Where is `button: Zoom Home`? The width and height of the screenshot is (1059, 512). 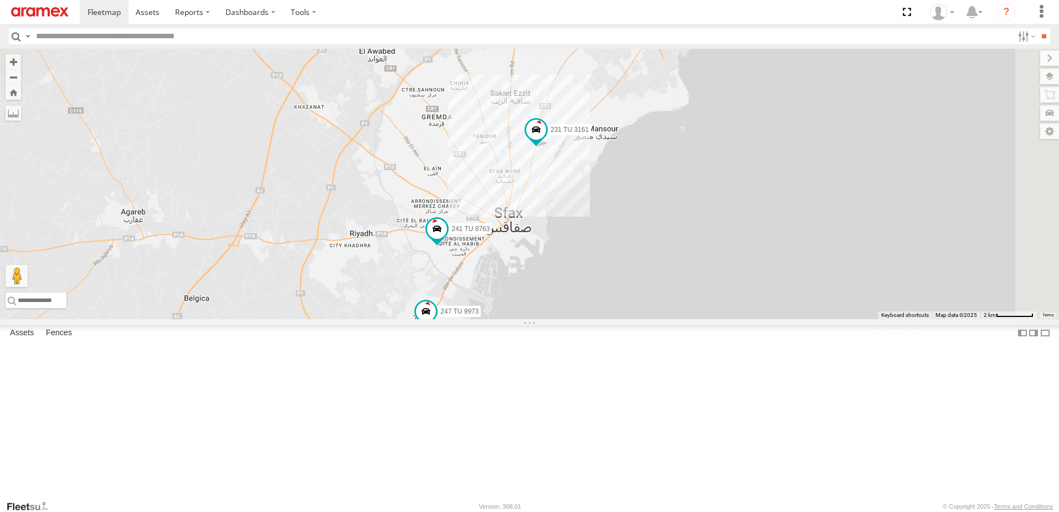
button: Zoom Home is located at coordinates (13, 92).